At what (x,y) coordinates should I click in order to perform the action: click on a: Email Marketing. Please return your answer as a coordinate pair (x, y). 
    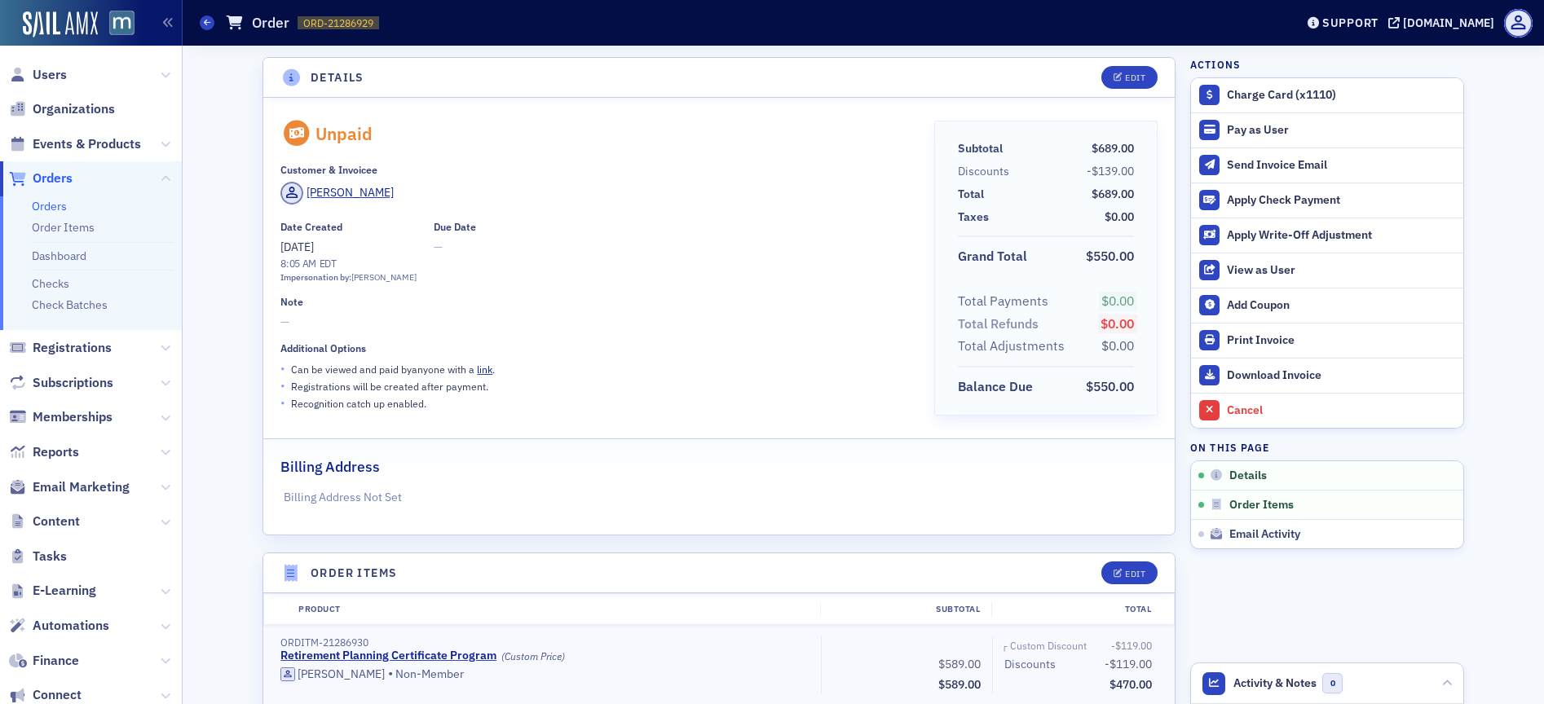
    Looking at the image, I should click on (69, 488).